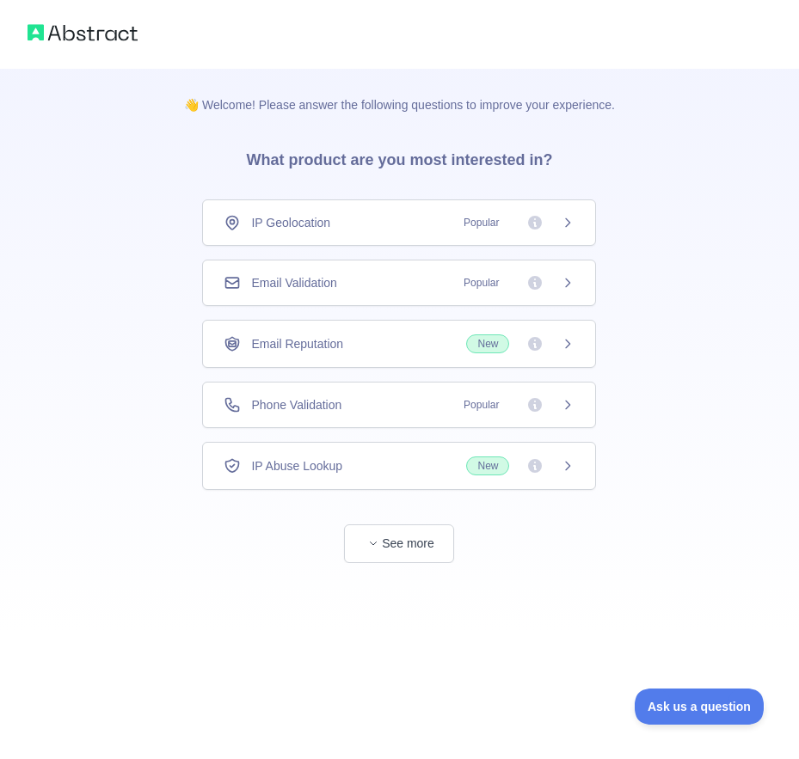 The height and width of the screenshot is (759, 799). Describe the element at coordinates (297, 466) in the screenshot. I see `span: IP Abuse Lookup` at that location.